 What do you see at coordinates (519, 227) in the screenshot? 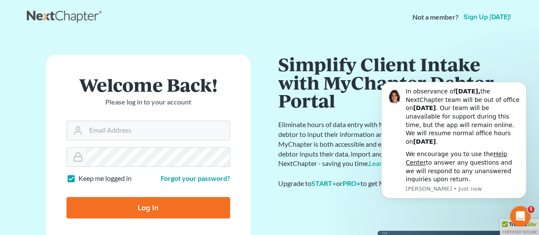
I see `div: TrustedSite Certified` at bounding box center [519, 227].